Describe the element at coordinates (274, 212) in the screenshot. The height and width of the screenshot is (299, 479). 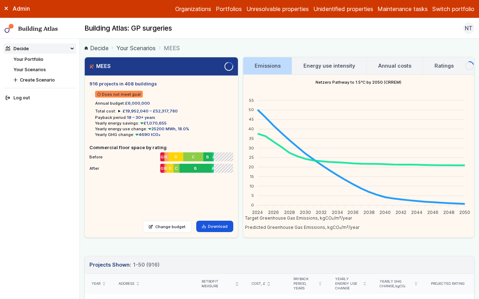
I see `tspan: 2026` at that location.